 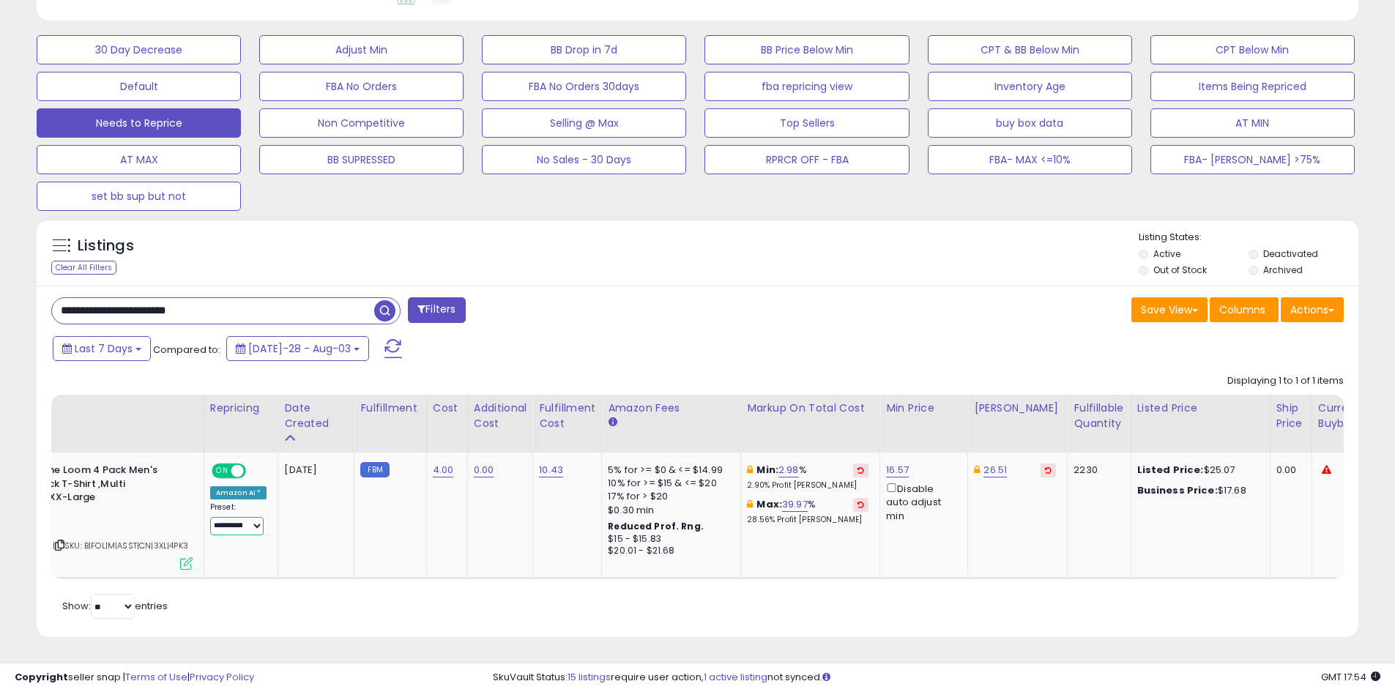 I want to click on button: BB Price Below Min, so click(x=807, y=50).